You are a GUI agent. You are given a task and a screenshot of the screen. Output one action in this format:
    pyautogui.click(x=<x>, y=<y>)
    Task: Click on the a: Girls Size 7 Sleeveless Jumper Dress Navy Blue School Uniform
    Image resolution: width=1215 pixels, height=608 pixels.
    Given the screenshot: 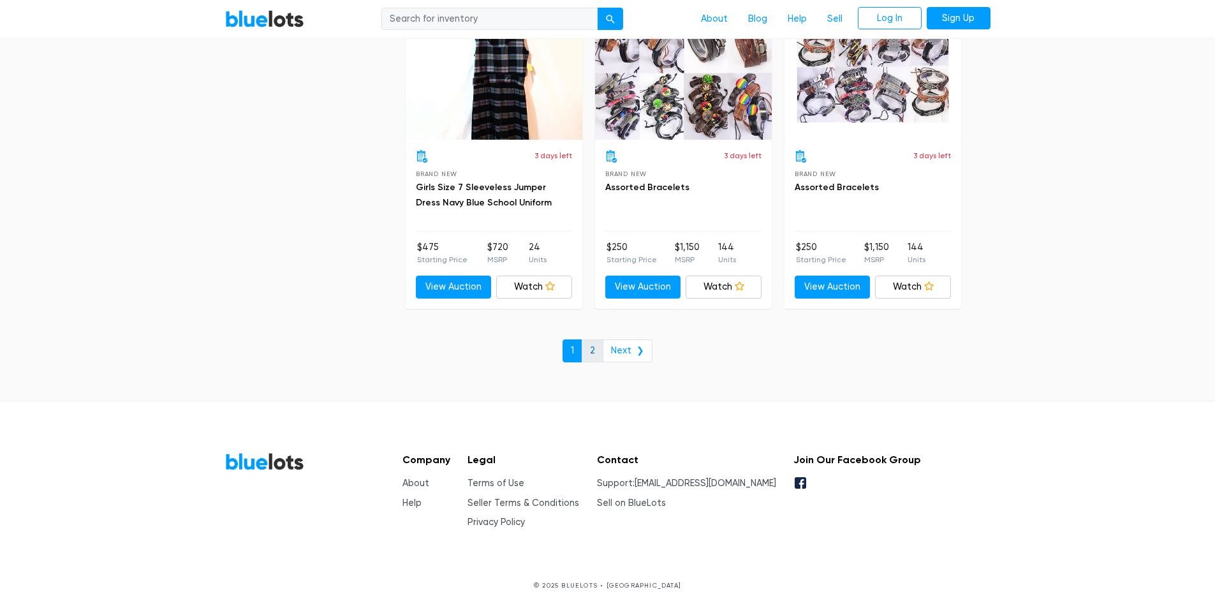 What is the action you would take?
    pyautogui.click(x=484, y=195)
    